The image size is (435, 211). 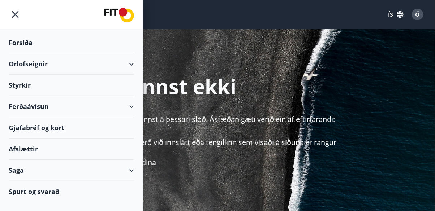 What do you see at coordinates (229, 143) in the screenshot?
I see `li: Slóðin á síðuna er ekki til, villa var gerð við innslátt eða tengillinn sem vísaði á síðuna er ra...` at bounding box center [229, 143].